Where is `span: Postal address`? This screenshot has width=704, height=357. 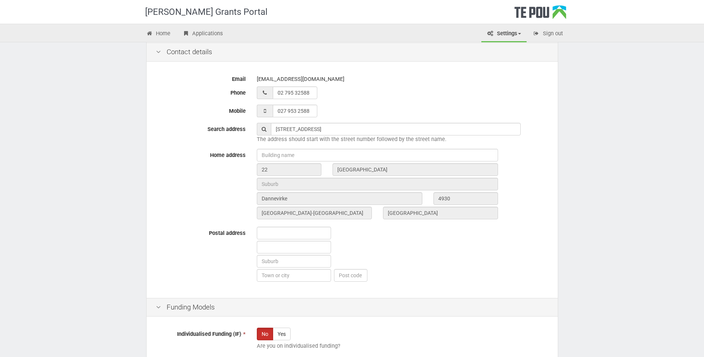 span: Postal address is located at coordinates (227, 233).